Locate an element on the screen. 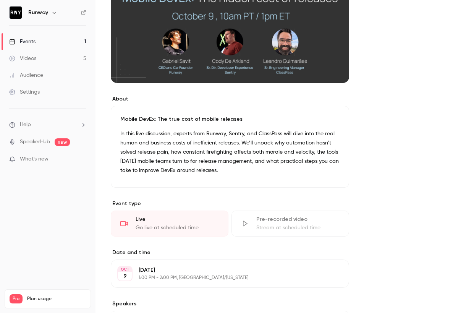 Image resolution: width=466 pixels, height=313 pixels. label: About is located at coordinates (230, 99).